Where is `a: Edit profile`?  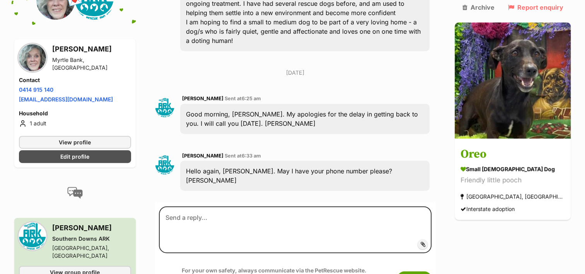
a: Edit profile is located at coordinates (75, 156).